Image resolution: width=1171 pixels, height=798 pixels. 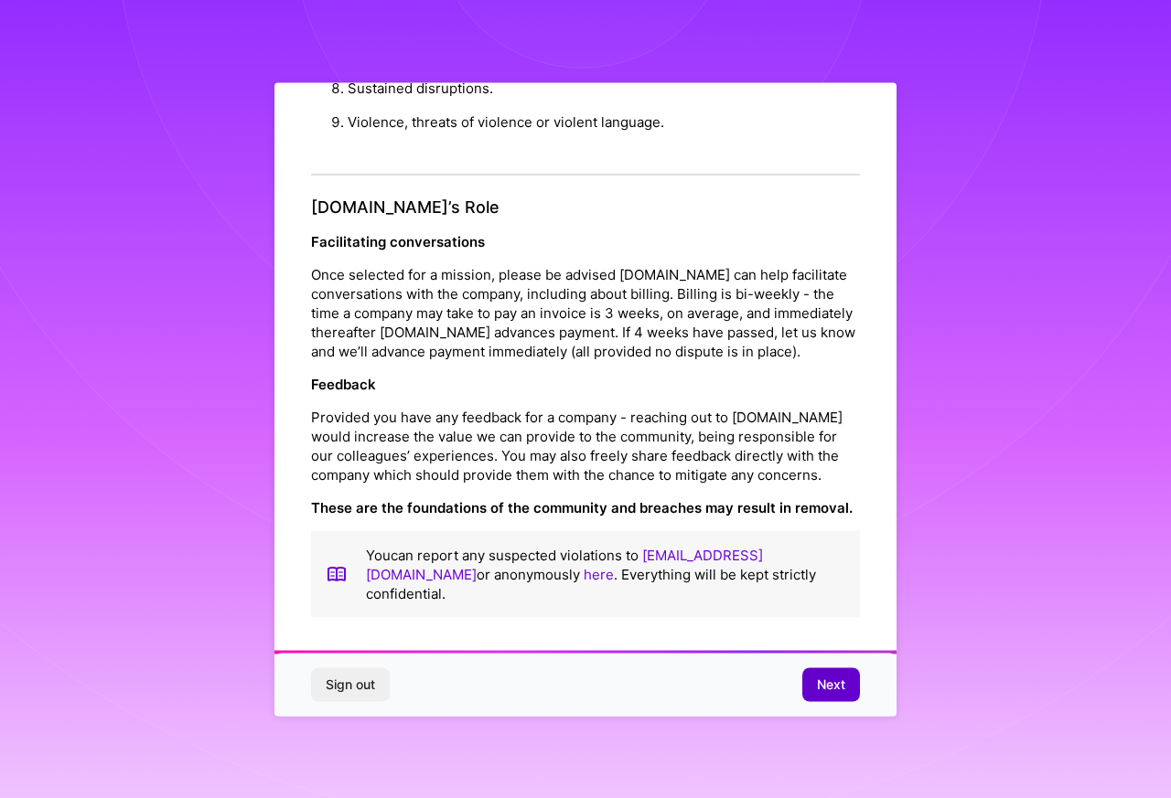 What do you see at coordinates (350, 685) in the screenshot?
I see `button: Sign out` at bounding box center [350, 685].